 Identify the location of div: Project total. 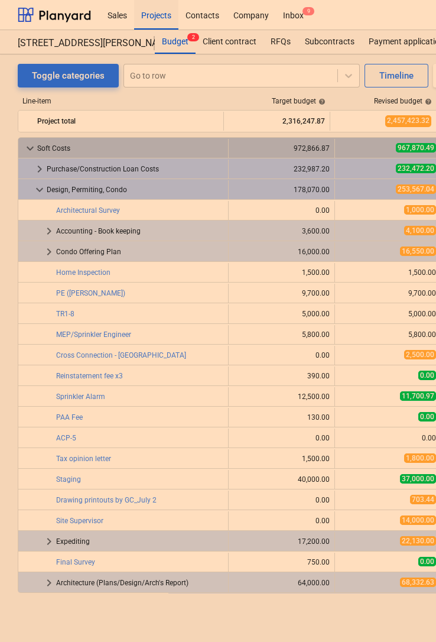
(128, 121).